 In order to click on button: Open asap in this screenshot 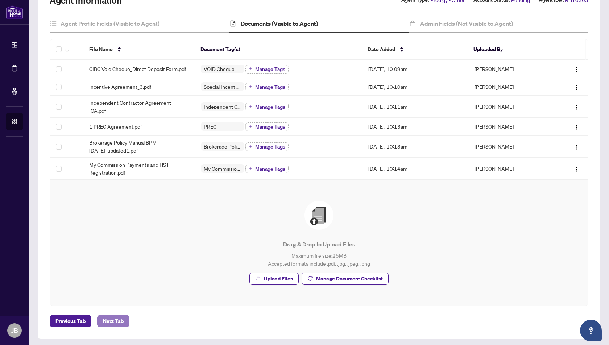, I will do `click(591, 331)`.